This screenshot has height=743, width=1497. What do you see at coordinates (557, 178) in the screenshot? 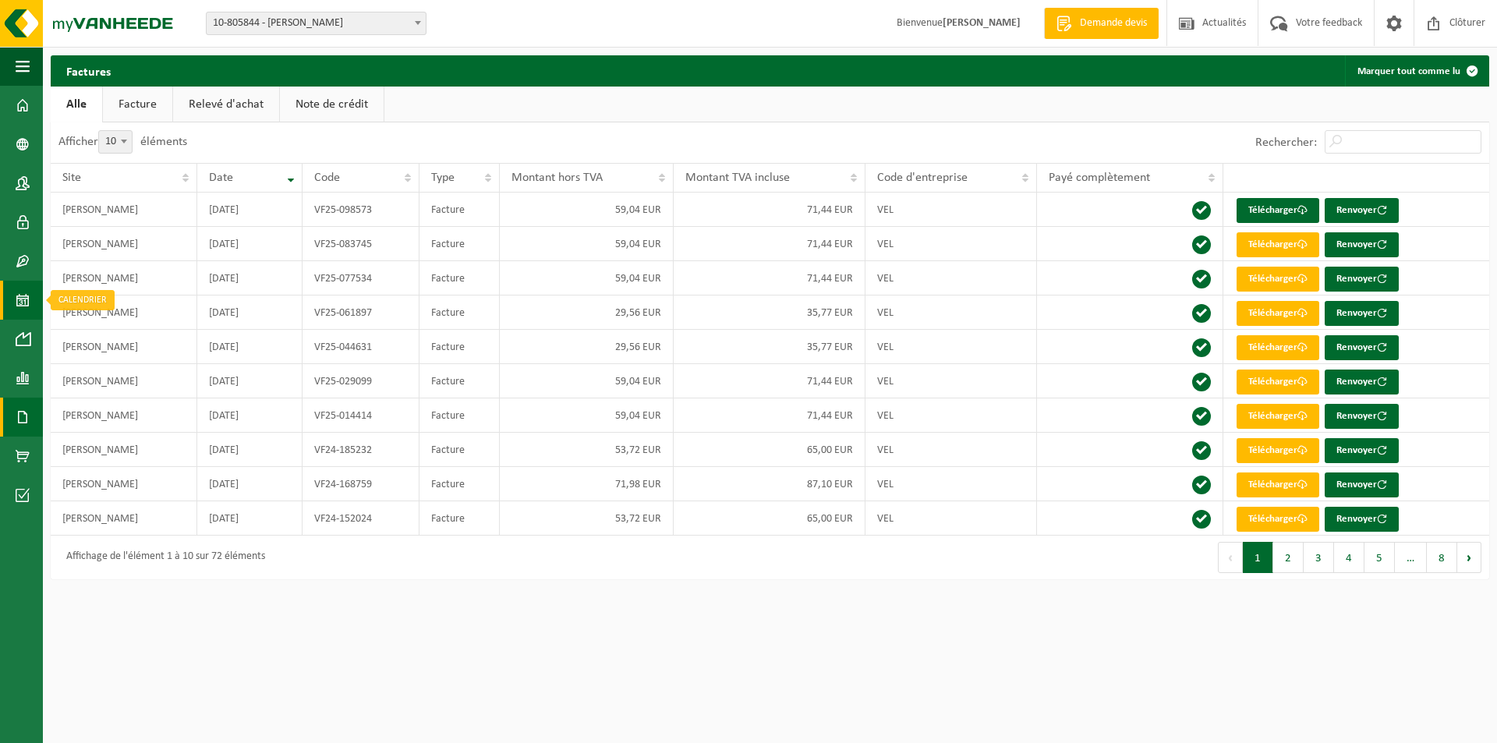
I see `span: Montant hors TVA` at bounding box center [557, 178].